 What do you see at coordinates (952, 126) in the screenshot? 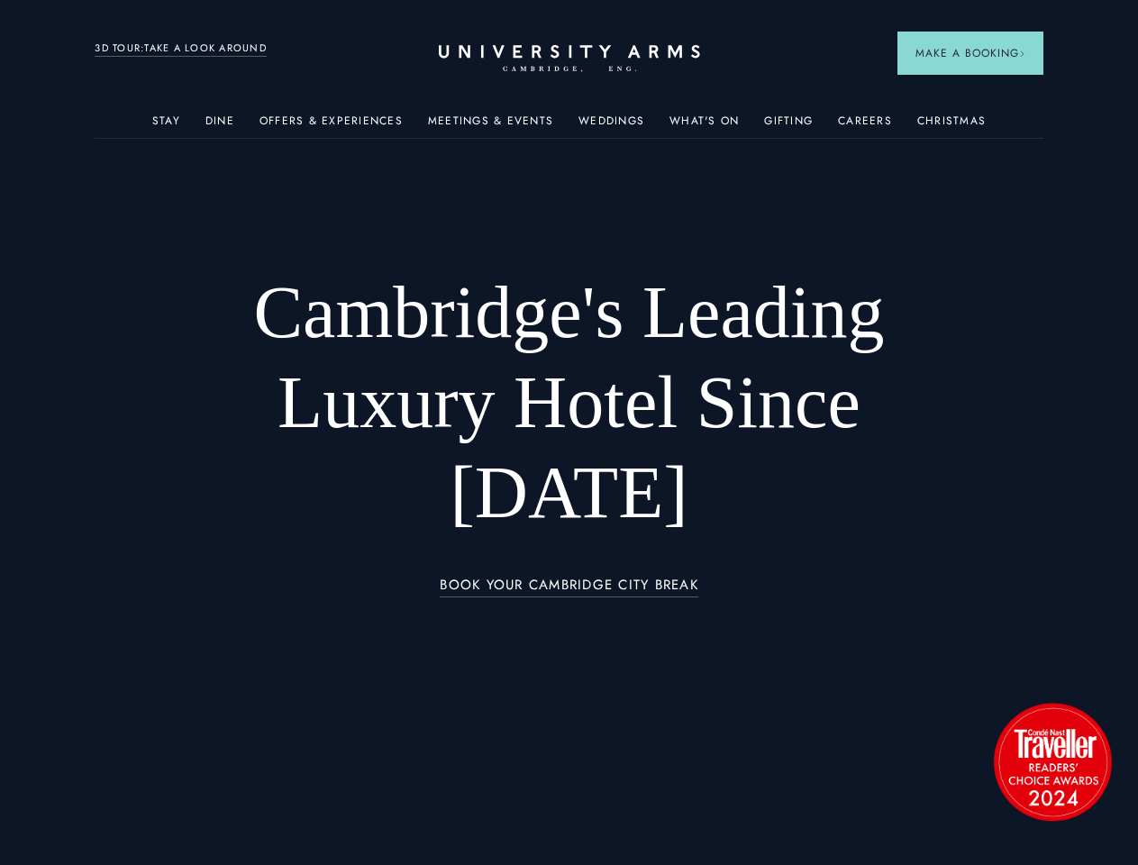
I see `a: Christmas` at bounding box center [952, 126].